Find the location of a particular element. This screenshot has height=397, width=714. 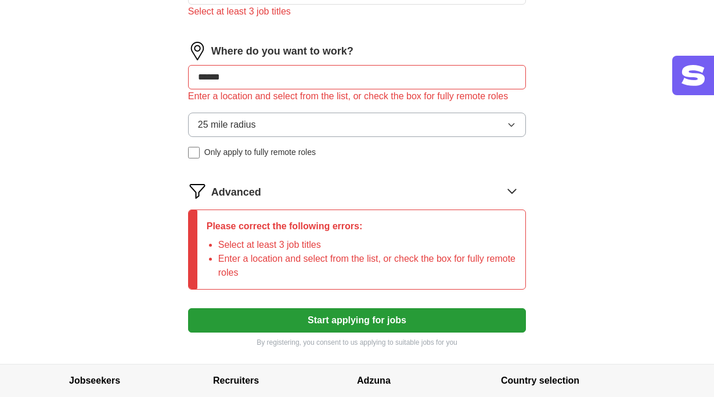

img: location.png is located at coordinates (197, 51).